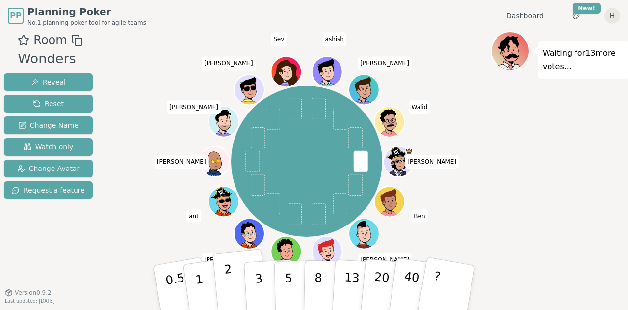  I want to click on span: Jay is the host, so click(409, 151).